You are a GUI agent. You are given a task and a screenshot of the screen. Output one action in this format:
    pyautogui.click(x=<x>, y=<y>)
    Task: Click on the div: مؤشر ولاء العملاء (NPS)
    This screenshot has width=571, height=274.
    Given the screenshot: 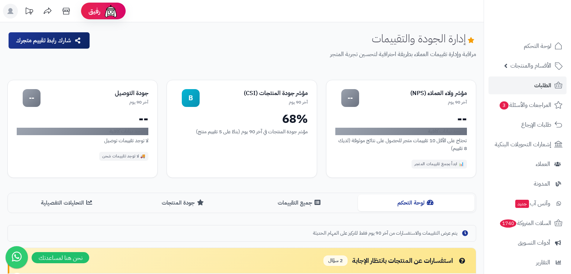 What is the action you would take?
    pyautogui.click(x=413, y=93)
    